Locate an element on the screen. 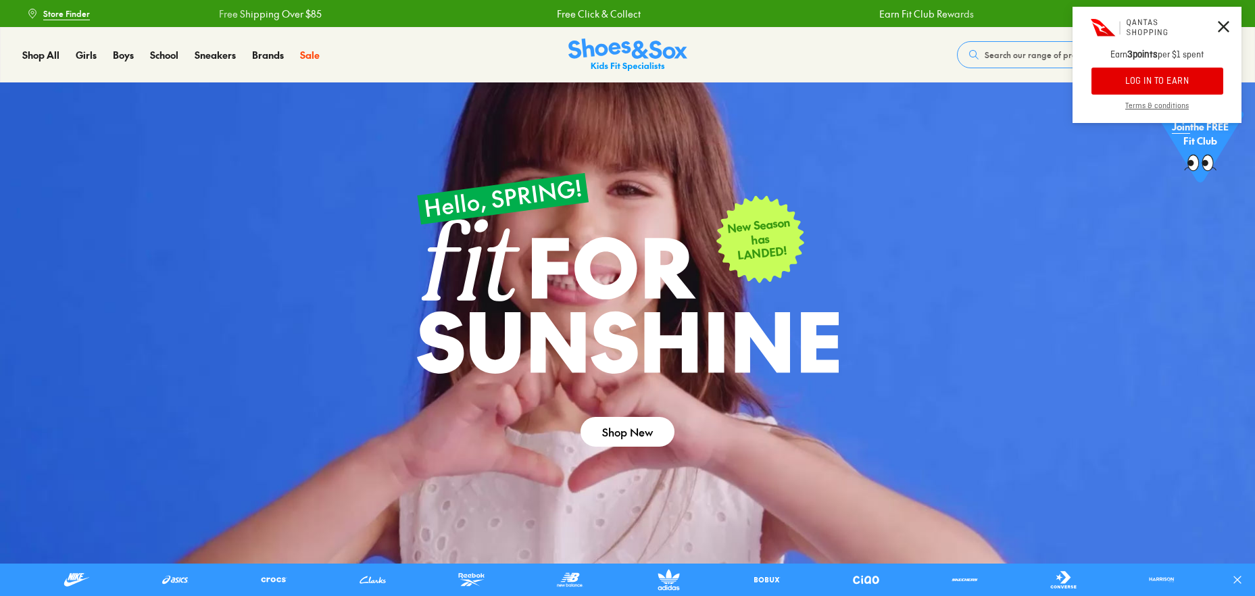 Image resolution: width=1255 pixels, height=596 pixels. button: LOG IN TO EARN is located at coordinates (1157, 81).